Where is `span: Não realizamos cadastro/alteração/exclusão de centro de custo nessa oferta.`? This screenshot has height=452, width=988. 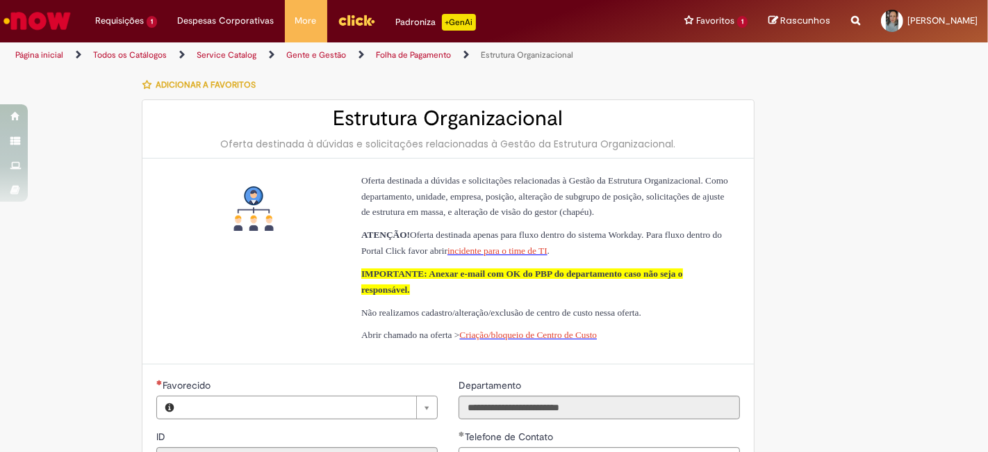
span: Não realizamos cadastro/alteração/exclusão de centro de custo nessa oferta. is located at coordinates (501, 312).